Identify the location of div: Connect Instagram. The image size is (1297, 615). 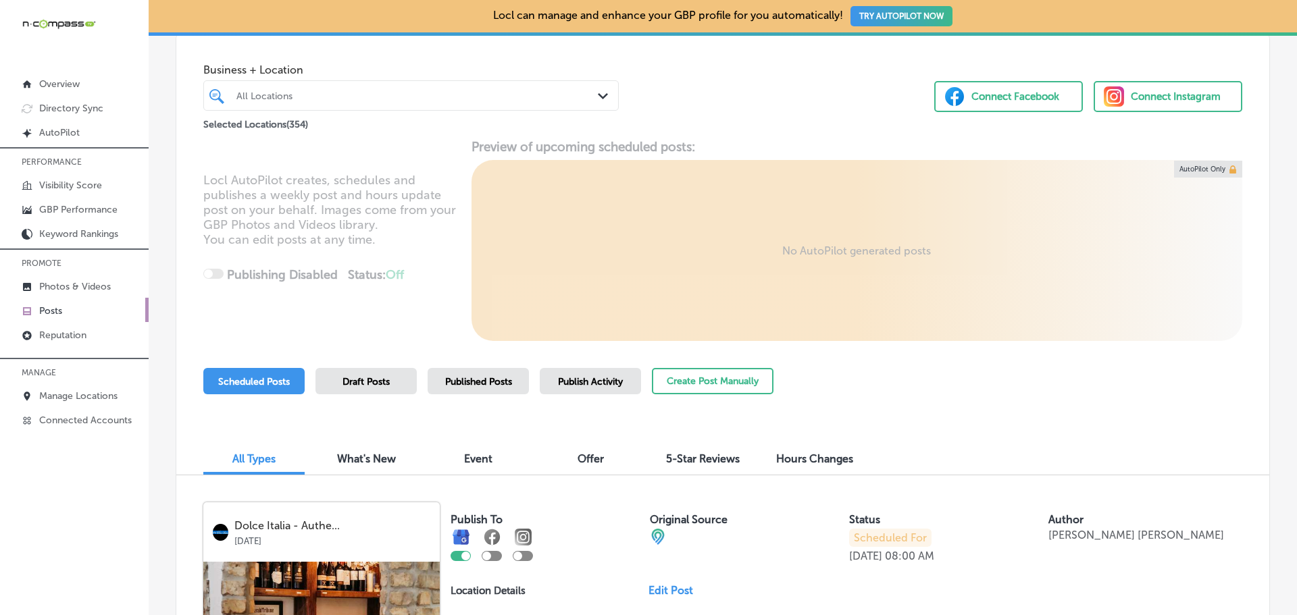
(1175, 97).